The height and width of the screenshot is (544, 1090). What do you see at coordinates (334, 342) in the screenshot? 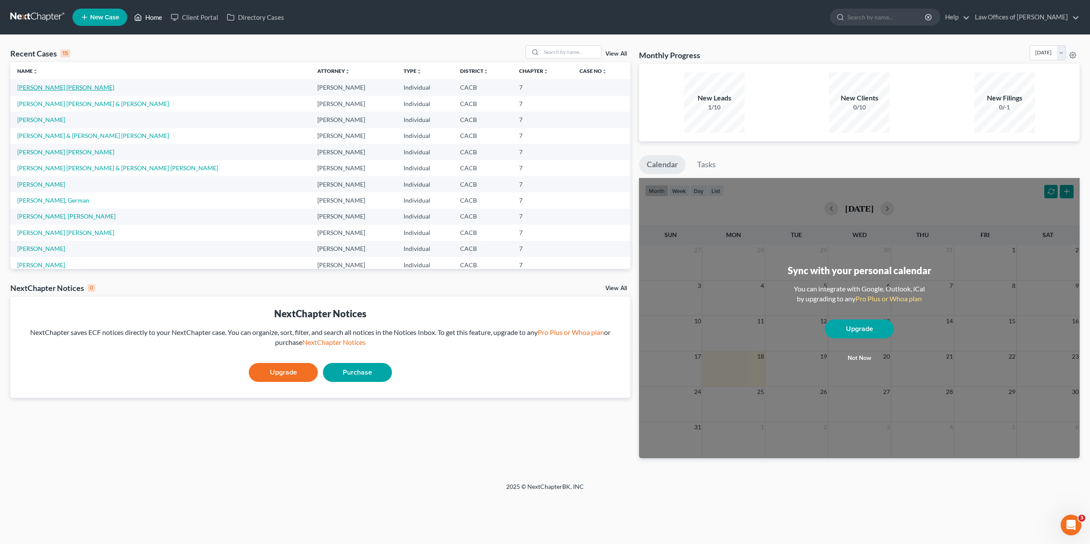
I see `a: NextChapter Notices` at bounding box center [334, 342].